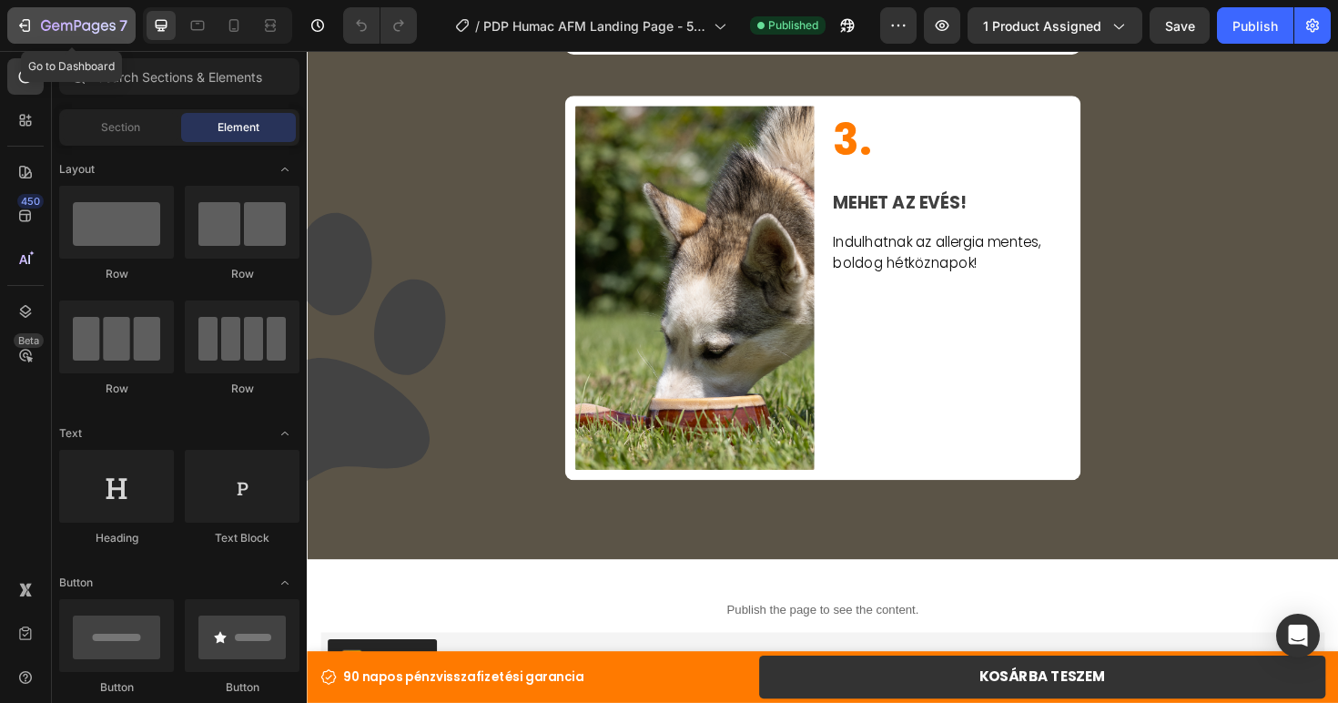  Describe the element at coordinates (116, 538) in the screenshot. I see `div: Heading` at that location.